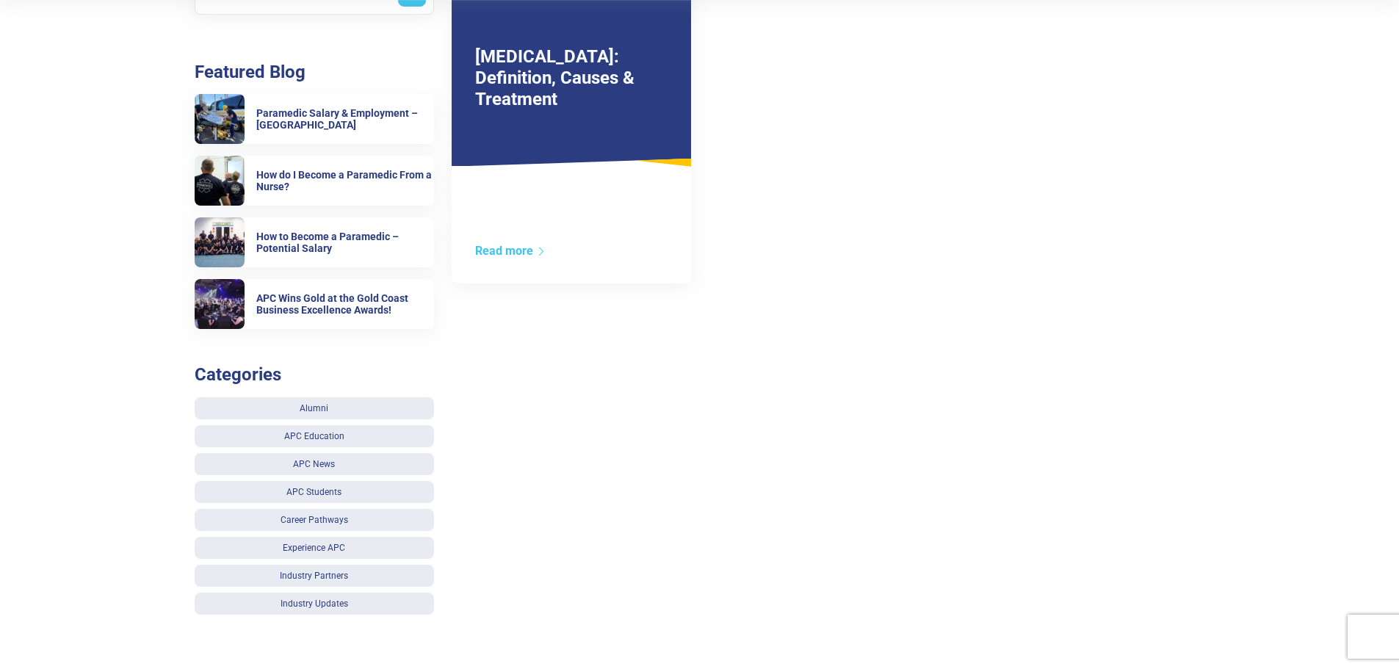 The height and width of the screenshot is (669, 1399). Describe the element at coordinates (314, 492) in the screenshot. I see `a: APC Students` at that location.